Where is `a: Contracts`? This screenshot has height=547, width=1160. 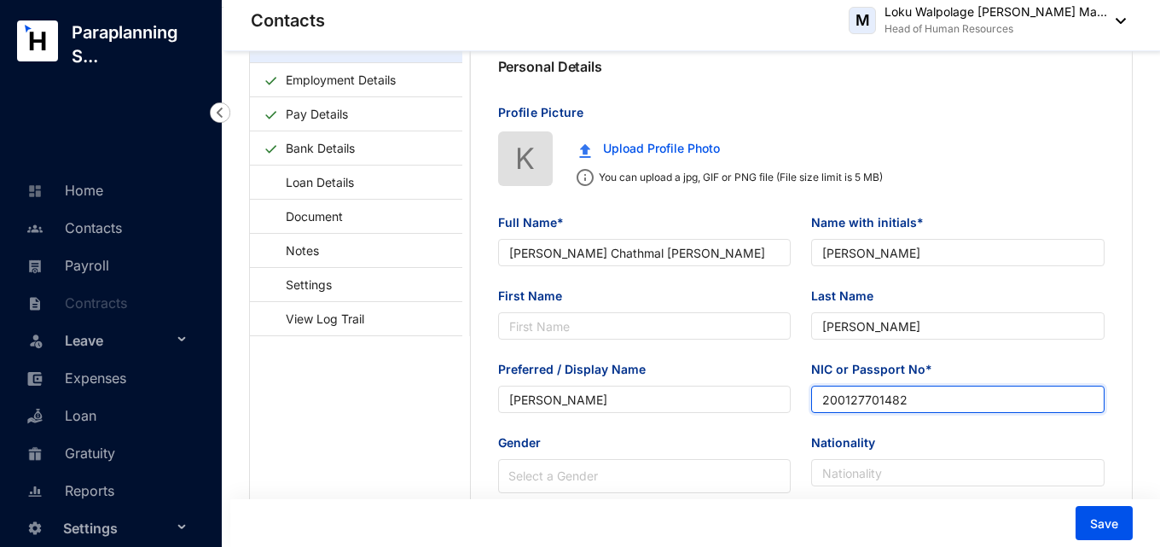
a: Contracts is located at coordinates (74, 303).